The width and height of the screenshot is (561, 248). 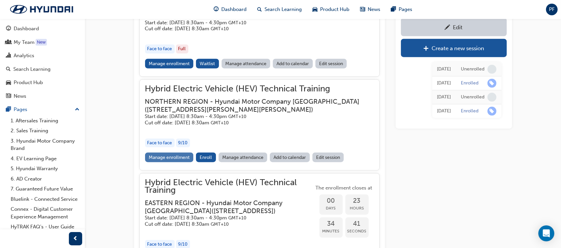 I want to click on a: pages-iconPages, so click(x=402, y=9).